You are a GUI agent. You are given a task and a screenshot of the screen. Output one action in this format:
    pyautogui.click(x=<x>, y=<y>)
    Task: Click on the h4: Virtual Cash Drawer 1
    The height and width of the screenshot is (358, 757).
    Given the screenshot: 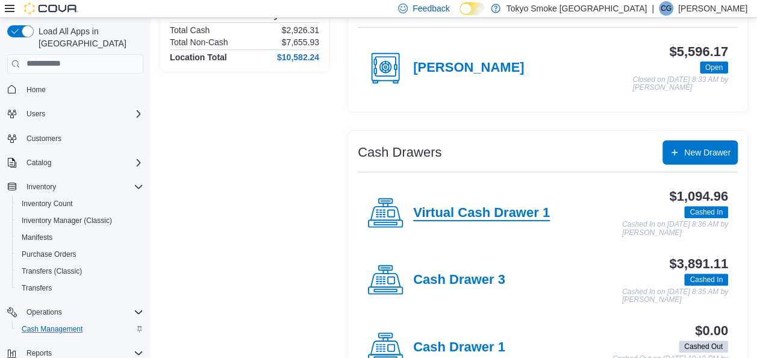 What is the action you would take?
    pyautogui.click(x=481, y=213)
    